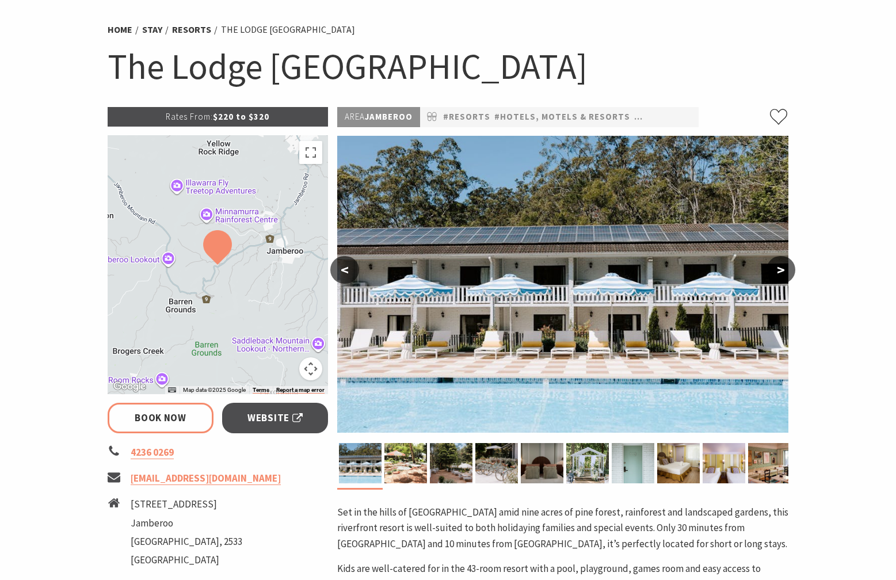  Describe the element at coordinates (172, 390) in the screenshot. I see `button: Keyboard shortcuts` at that location.